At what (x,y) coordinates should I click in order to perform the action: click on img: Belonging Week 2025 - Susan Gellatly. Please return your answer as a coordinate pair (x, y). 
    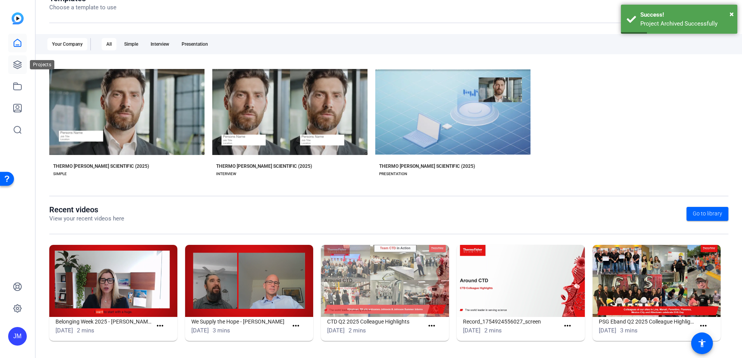
    Looking at the image, I should click on (113, 281).